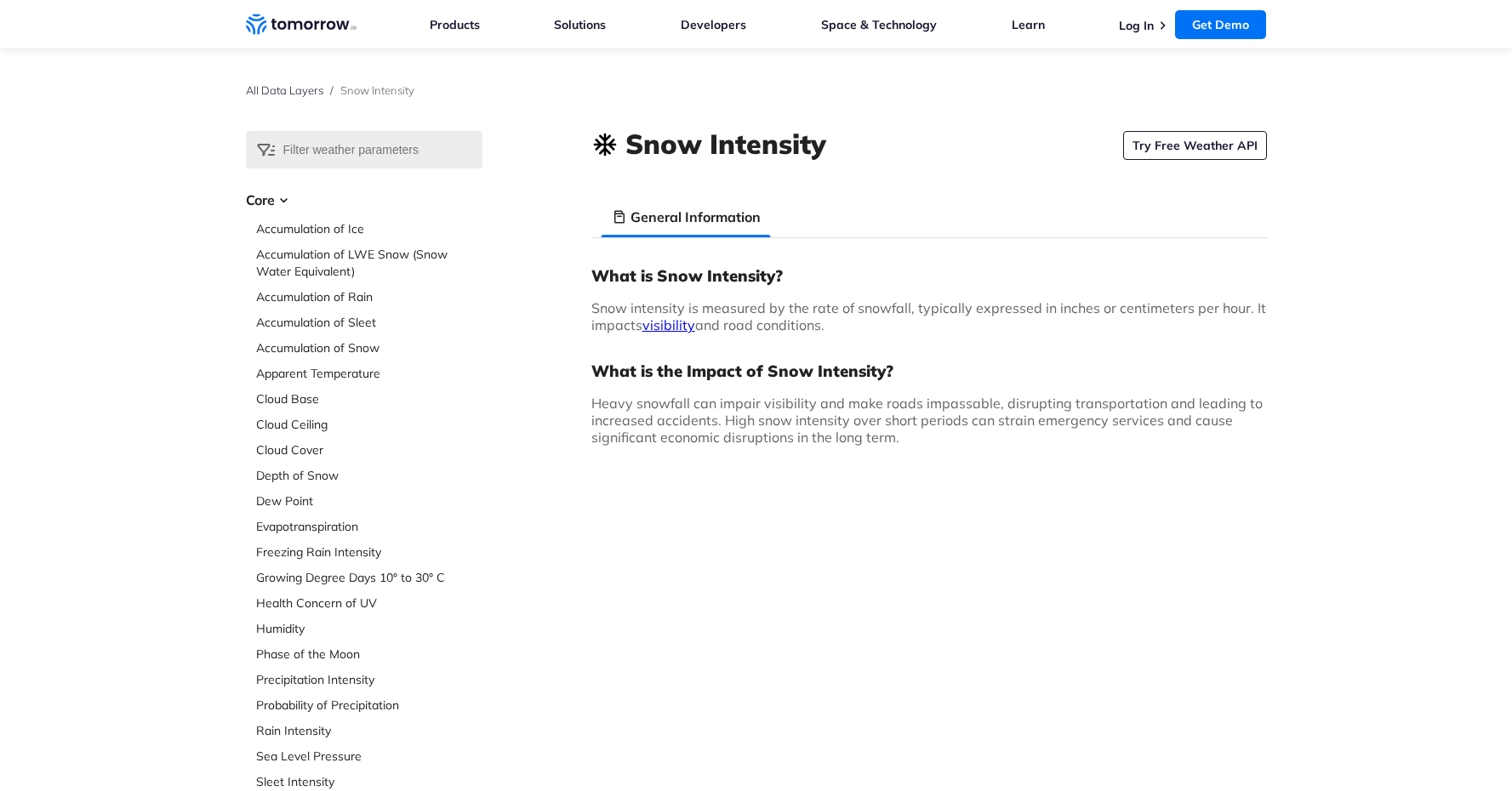 The width and height of the screenshot is (1512, 791). What do you see at coordinates (370, 705) in the screenshot?
I see `a: Probability of Precipitation` at bounding box center [370, 705].